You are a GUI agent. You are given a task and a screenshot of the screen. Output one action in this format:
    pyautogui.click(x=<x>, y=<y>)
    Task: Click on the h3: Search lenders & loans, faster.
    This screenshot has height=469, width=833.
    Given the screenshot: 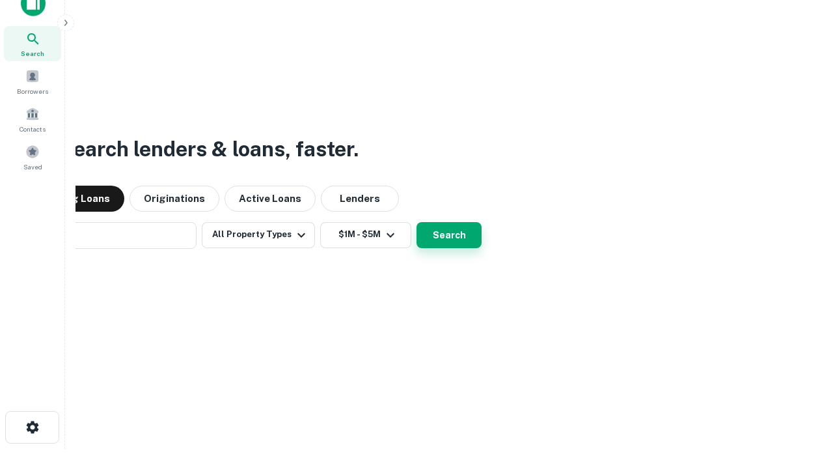 What is the action you would take?
    pyautogui.click(x=209, y=149)
    